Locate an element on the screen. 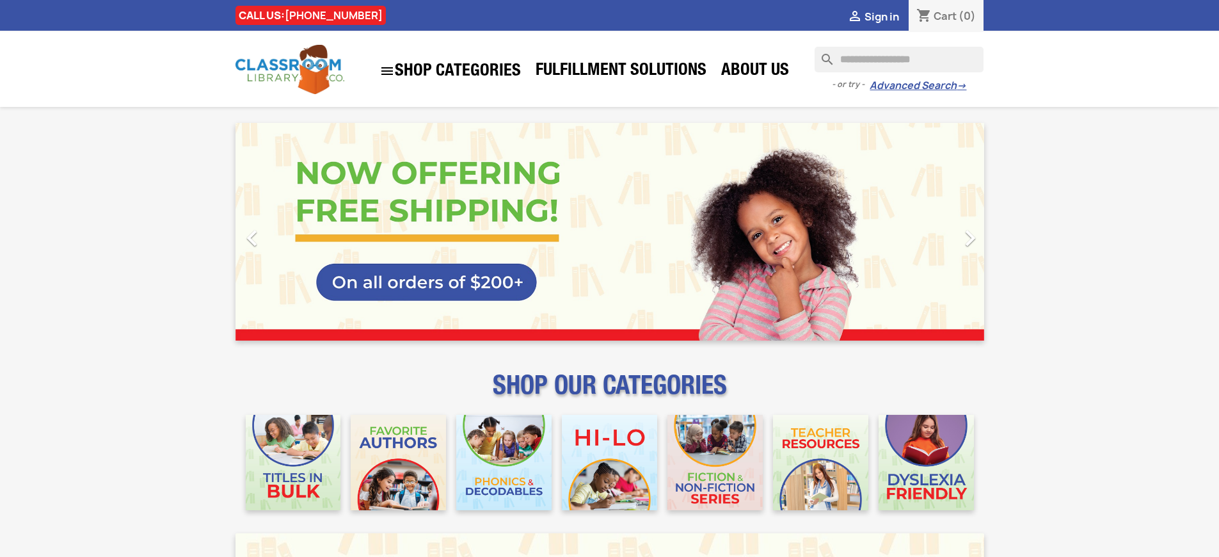 The height and width of the screenshot is (557, 1219). span: Cart is located at coordinates (945, 16).